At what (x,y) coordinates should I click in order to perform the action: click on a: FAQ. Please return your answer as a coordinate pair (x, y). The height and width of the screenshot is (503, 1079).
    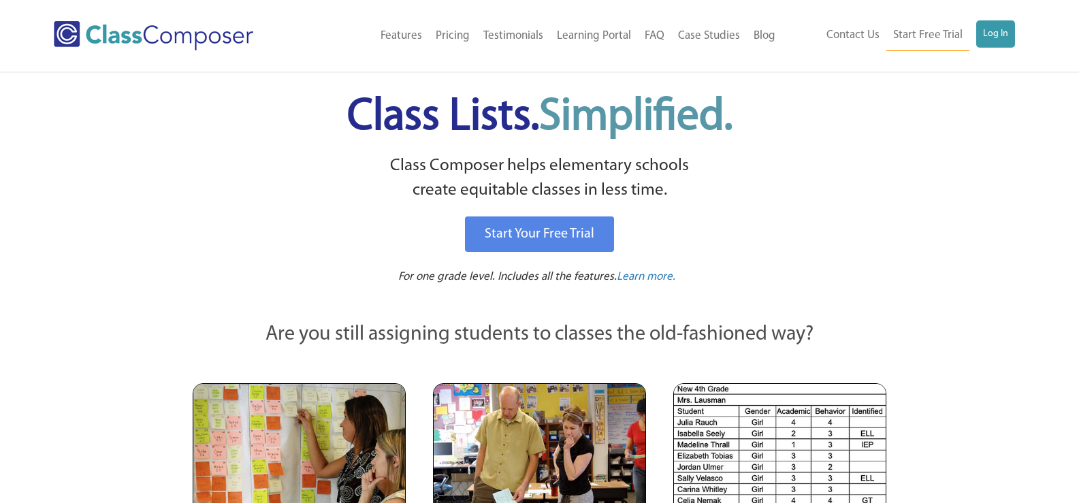
    Looking at the image, I should click on (654, 36).